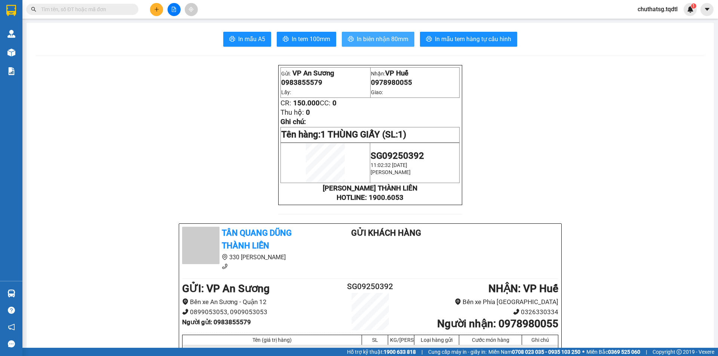 The image size is (718, 356). Describe the element at coordinates (694, 6) in the screenshot. I see `sup: 1` at that location.